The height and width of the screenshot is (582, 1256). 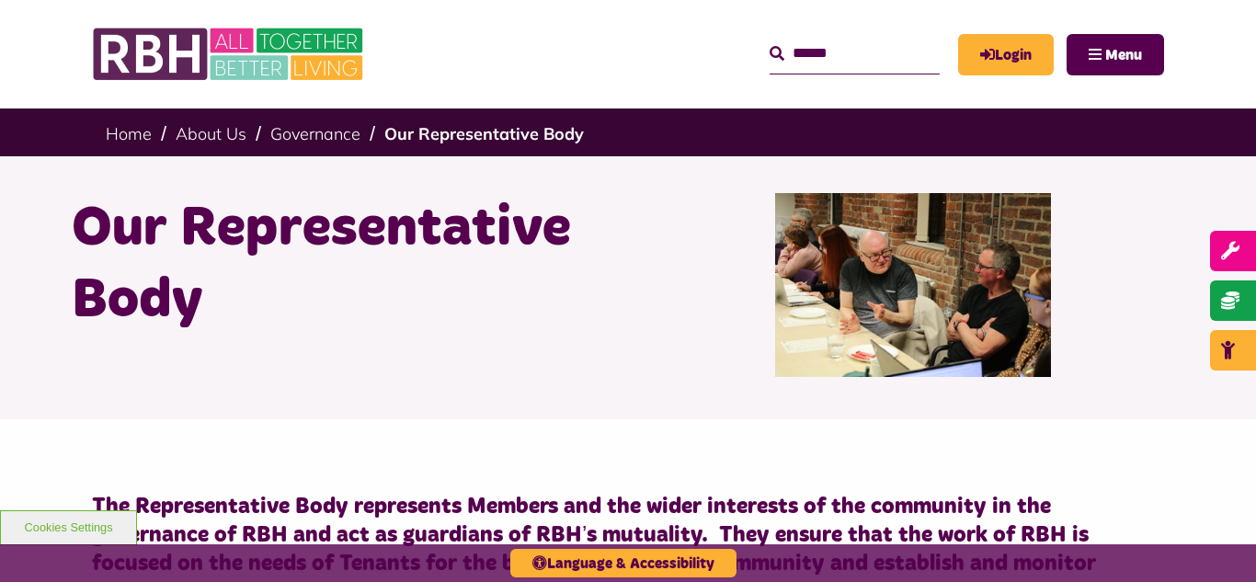 What do you see at coordinates (1124, 55) in the screenshot?
I see `span: Menu` at bounding box center [1124, 55].